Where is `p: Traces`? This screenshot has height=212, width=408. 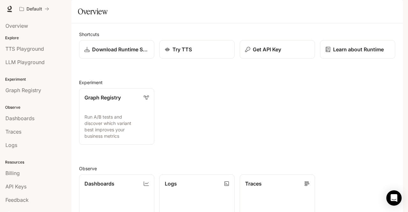
p: Traces is located at coordinates (253, 184).